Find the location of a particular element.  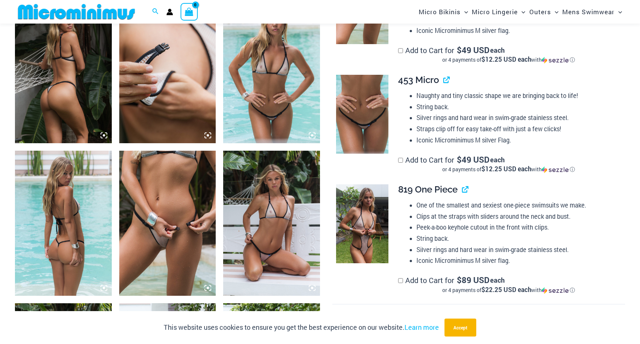

li: Naughty and tiny classic shape we are bringing back to life! is located at coordinates (518, 96).